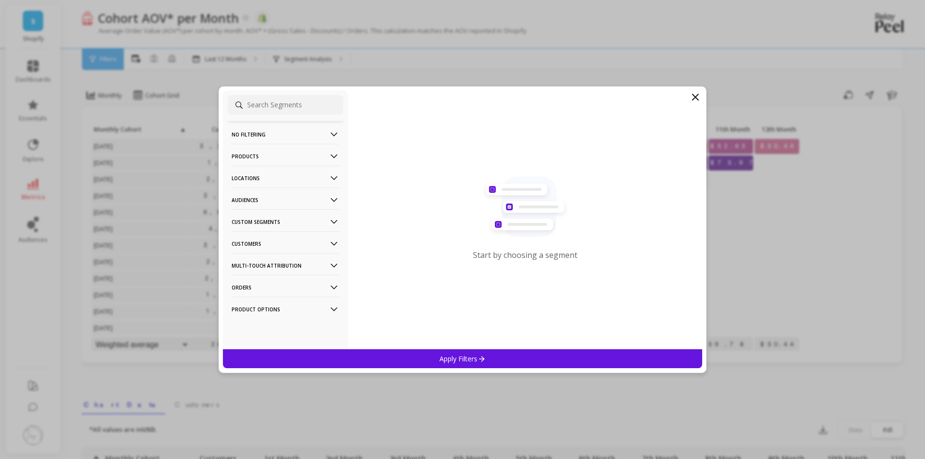 This screenshot has height=459, width=925. I want to click on p: Customers, so click(286, 243).